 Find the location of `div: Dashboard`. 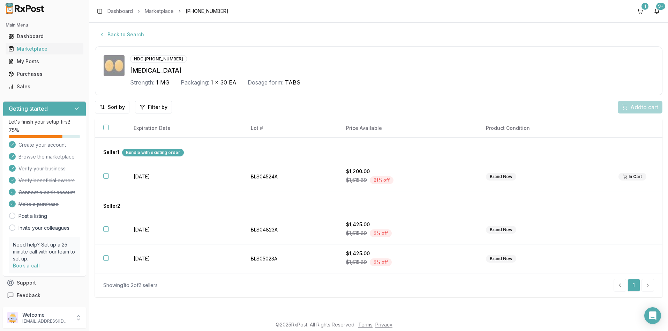

div: Dashboard is located at coordinates (44, 36).